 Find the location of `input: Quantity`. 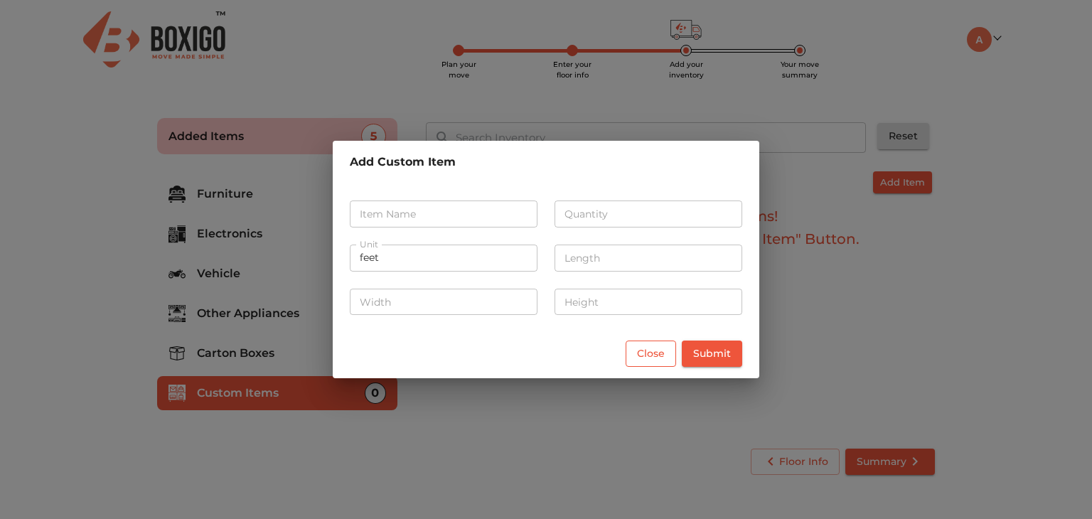

input: Quantity is located at coordinates (649, 214).